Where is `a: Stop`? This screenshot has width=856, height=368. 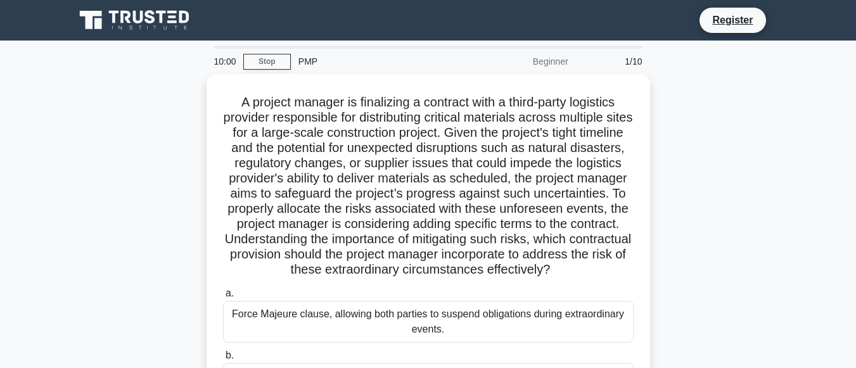
a: Stop is located at coordinates (267, 61).